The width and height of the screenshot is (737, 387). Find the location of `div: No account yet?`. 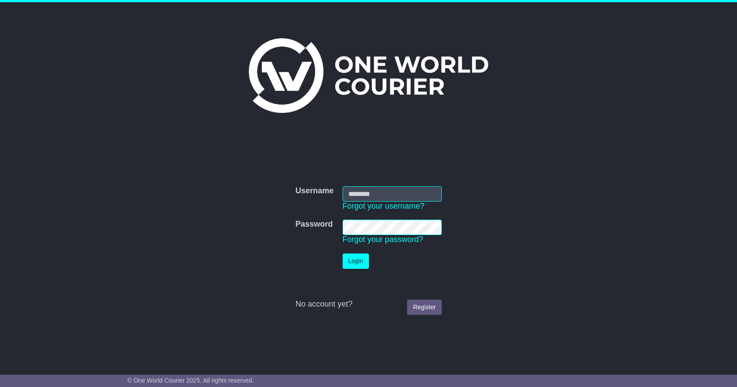

div: No account yet? is located at coordinates (368, 304).